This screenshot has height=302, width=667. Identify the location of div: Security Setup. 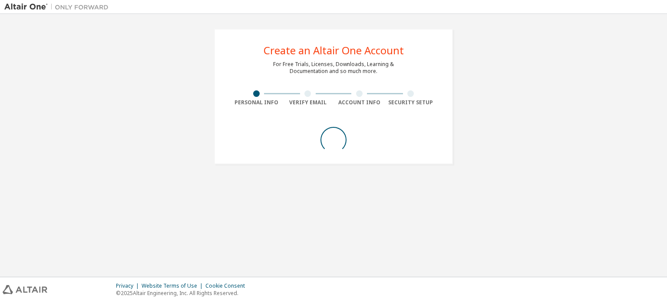
(411, 102).